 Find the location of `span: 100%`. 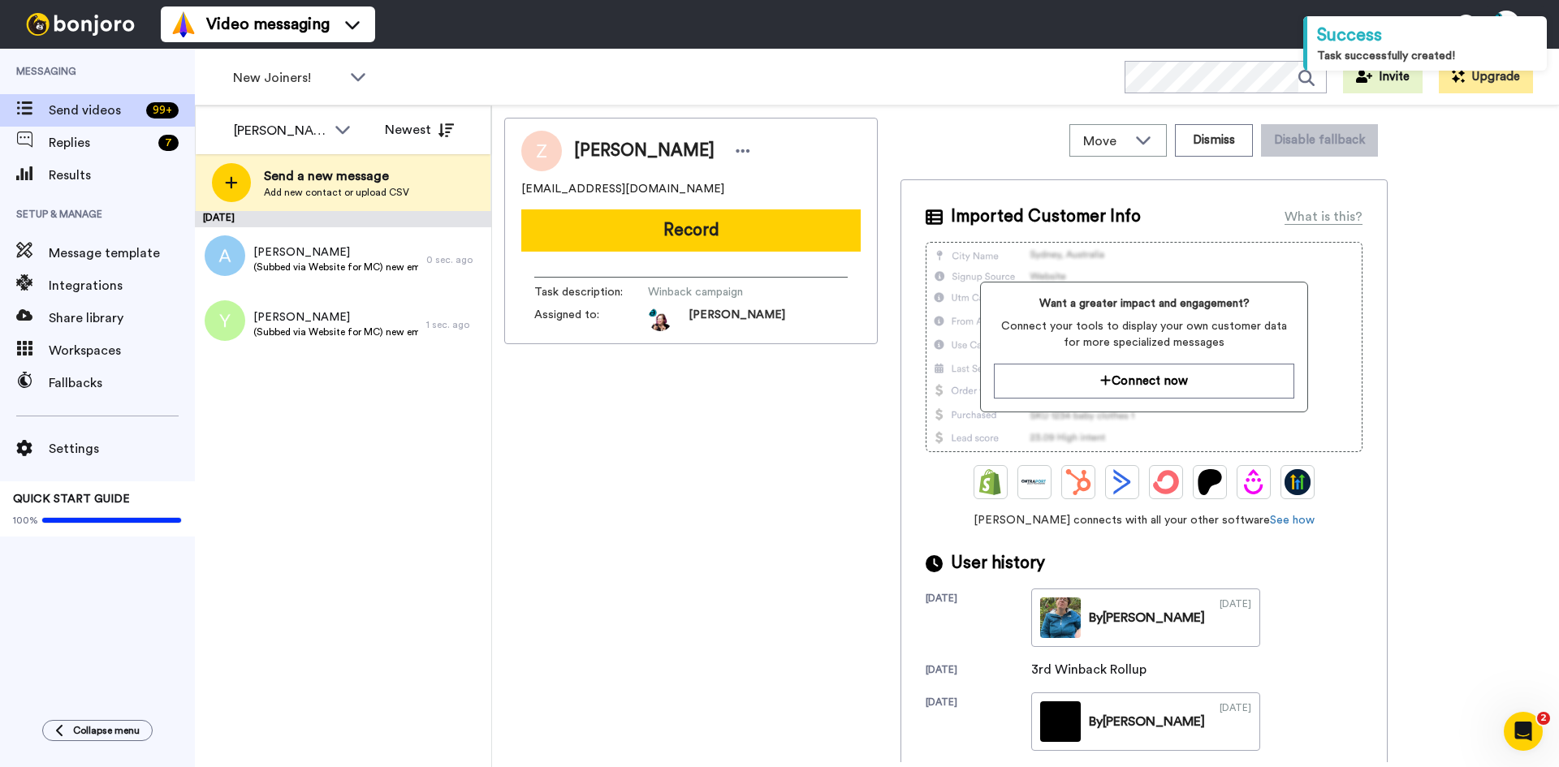

span: 100% is located at coordinates (25, 520).